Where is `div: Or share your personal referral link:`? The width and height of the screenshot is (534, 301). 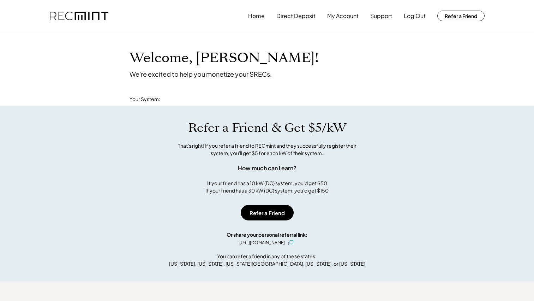 div: Or share your personal referral link: is located at coordinates (267, 234).